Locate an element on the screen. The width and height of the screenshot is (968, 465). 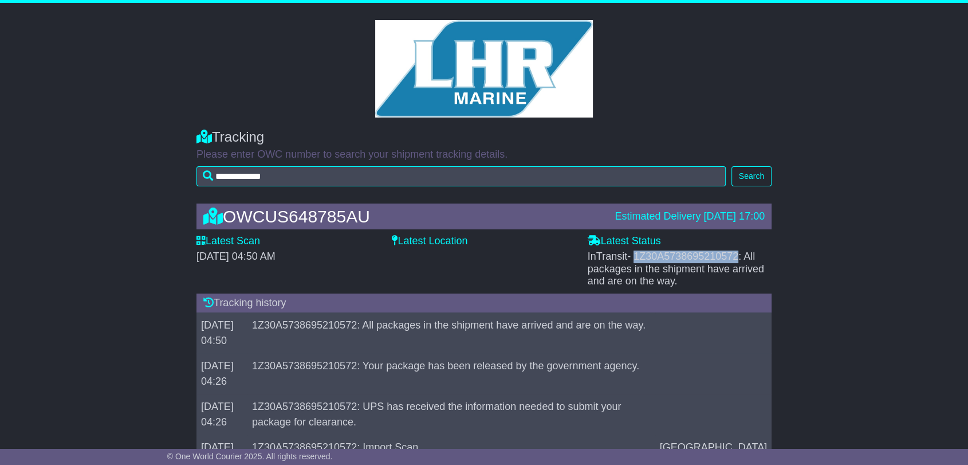
label: Latest Location is located at coordinates (430, 241).